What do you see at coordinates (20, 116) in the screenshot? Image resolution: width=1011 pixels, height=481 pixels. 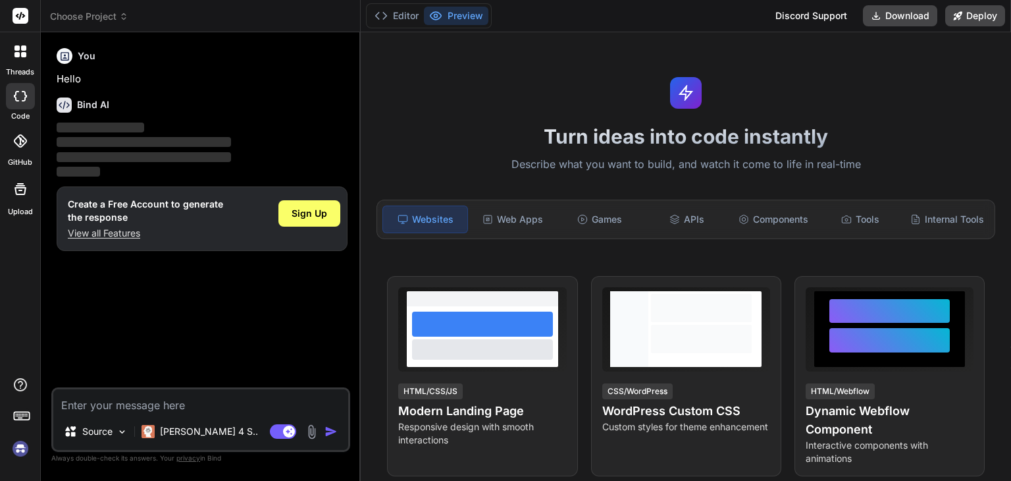 I see `label: code` at bounding box center [20, 116].